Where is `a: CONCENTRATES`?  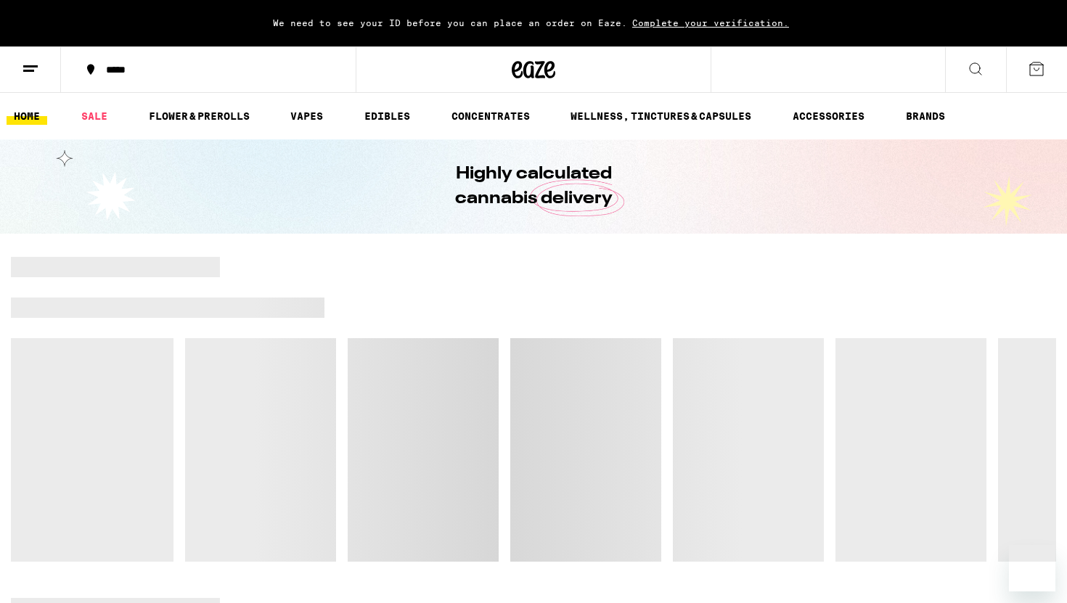 a: CONCENTRATES is located at coordinates (491, 116).